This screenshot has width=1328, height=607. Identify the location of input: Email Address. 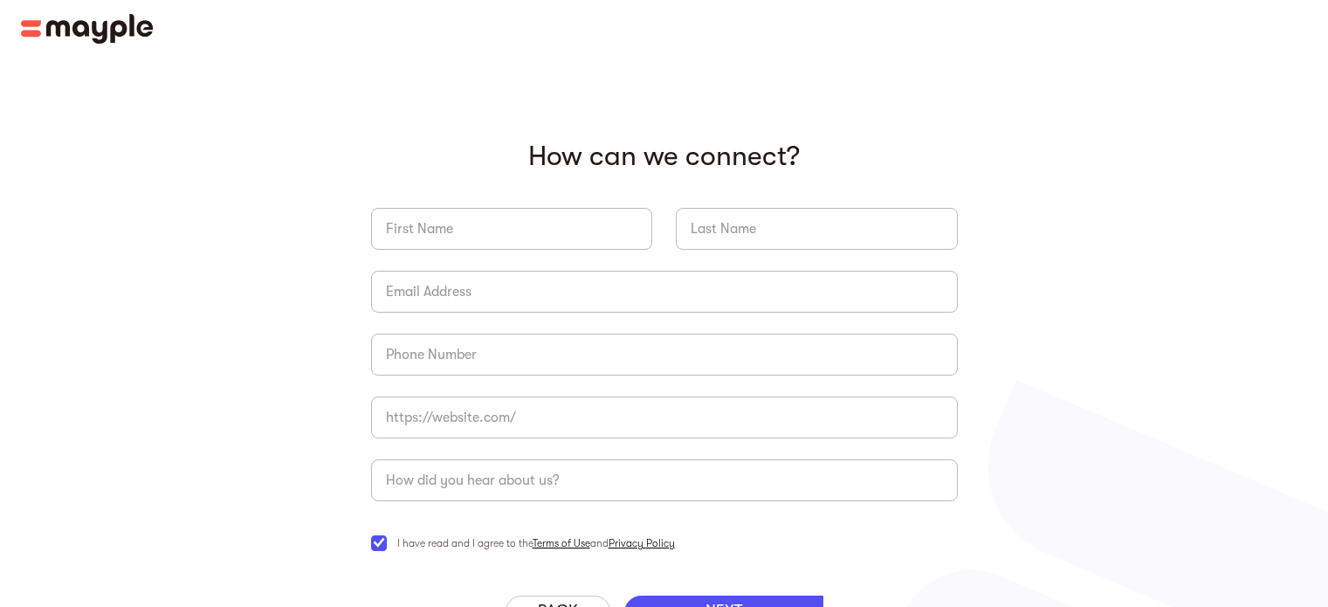
(664, 292).